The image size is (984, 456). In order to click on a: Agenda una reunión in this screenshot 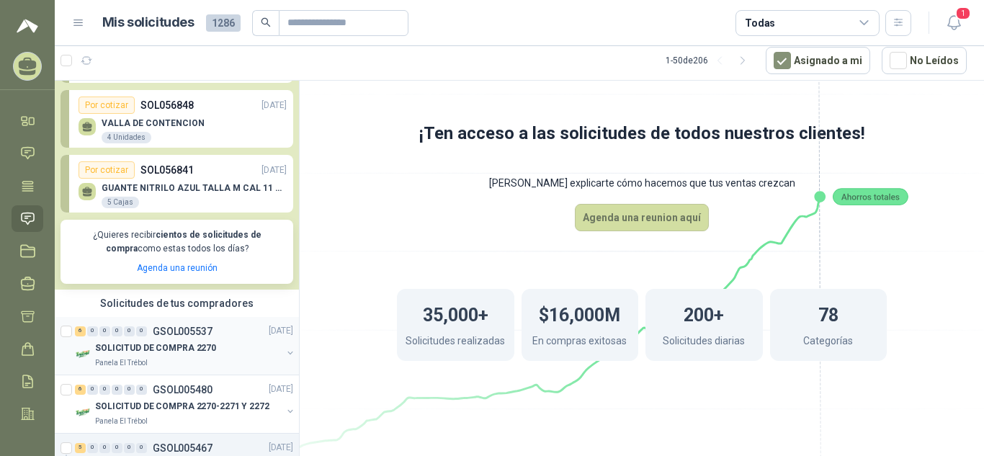, I will do `click(177, 268)`.